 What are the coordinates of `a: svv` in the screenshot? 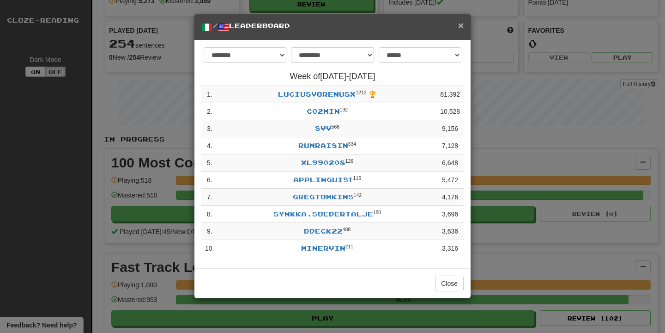 It's located at (323, 128).